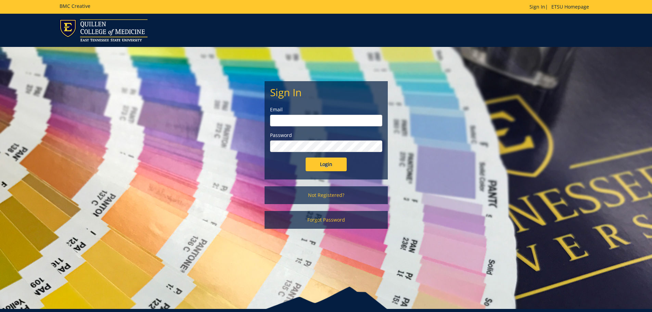 This screenshot has height=312, width=652. What do you see at coordinates (326, 110) in the screenshot?
I see `label: Email` at bounding box center [326, 110].